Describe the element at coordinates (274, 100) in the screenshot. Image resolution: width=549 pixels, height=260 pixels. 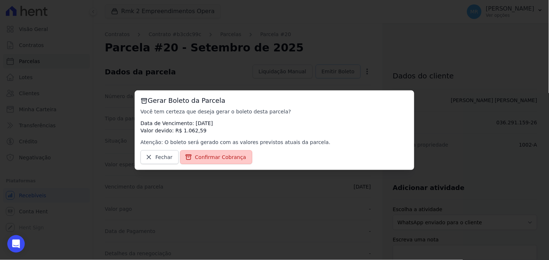
I see `h3: Gerar Boleto da Parcela` at that location.